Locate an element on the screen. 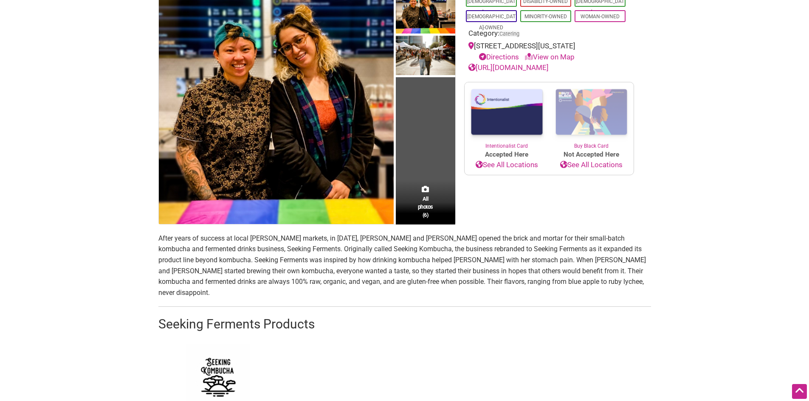 Image resolution: width=809 pixels, height=401 pixels. img: Buy Black Card is located at coordinates (591, 112).